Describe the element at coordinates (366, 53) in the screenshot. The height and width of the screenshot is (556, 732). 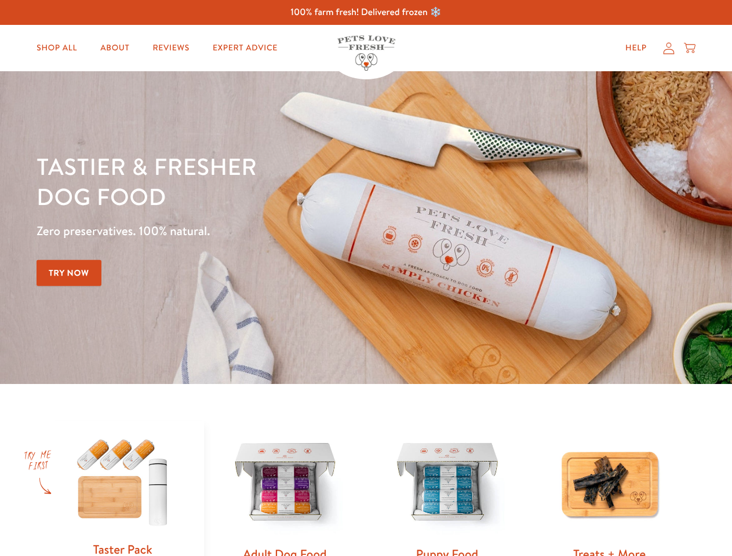
I see `img: Pets Love Fresh` at that location.